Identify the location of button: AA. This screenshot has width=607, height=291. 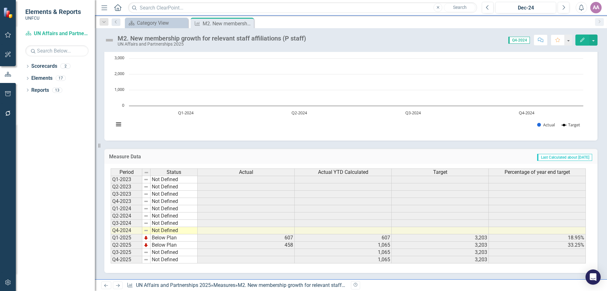
(596, 8).